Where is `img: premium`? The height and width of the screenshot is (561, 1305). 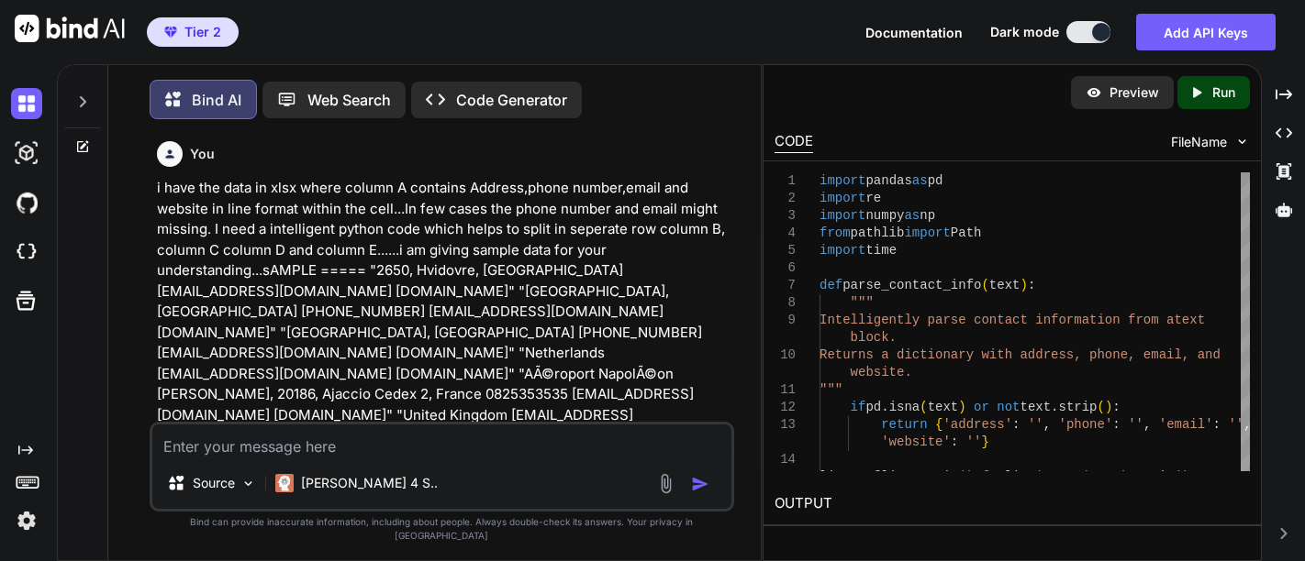
img: premium is located at coordinates (171, 32).